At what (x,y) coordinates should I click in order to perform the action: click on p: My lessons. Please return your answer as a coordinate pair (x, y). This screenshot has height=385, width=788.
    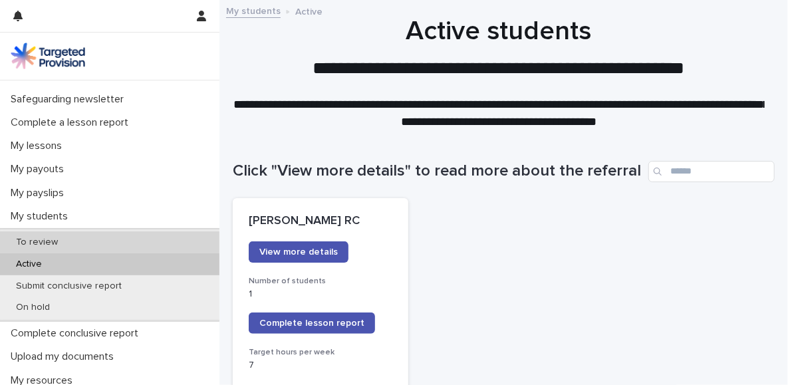
    Looking at the image, I should click on (39, 146).